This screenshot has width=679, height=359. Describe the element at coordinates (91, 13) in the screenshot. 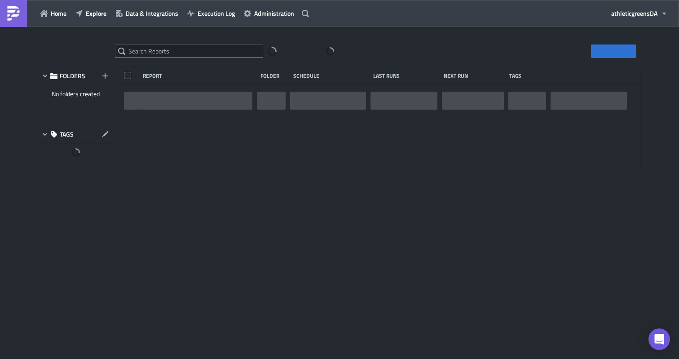

I see `button: Explore` at that location.